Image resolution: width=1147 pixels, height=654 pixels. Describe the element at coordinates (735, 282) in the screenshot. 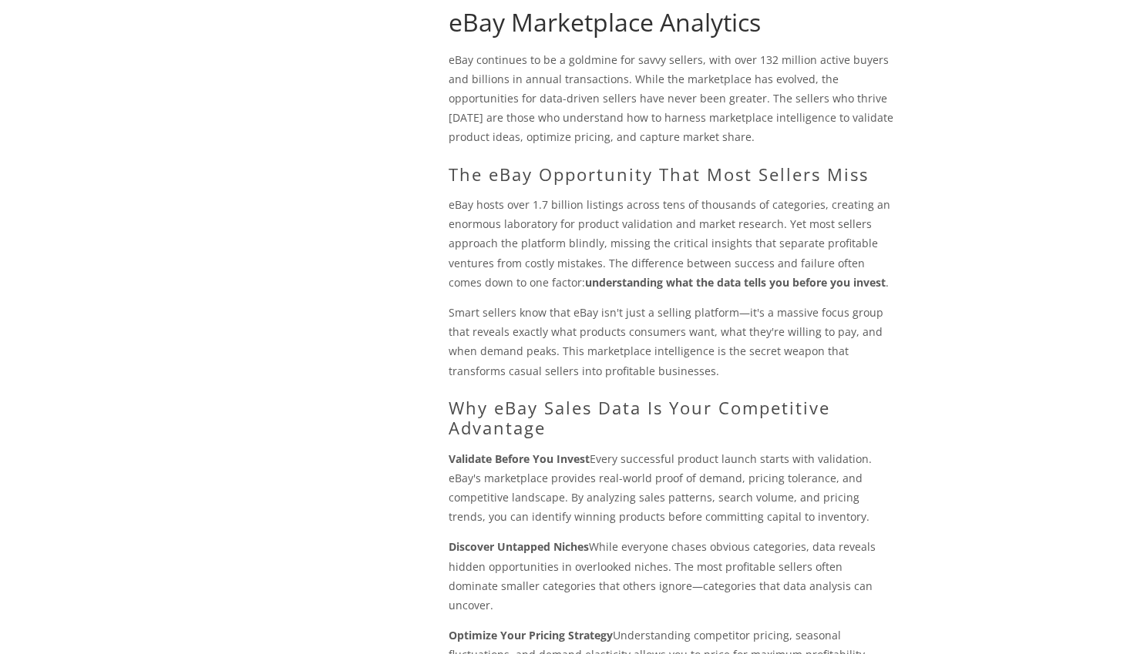

I see `strong: understanding what the data tells you before you invest` at that location.